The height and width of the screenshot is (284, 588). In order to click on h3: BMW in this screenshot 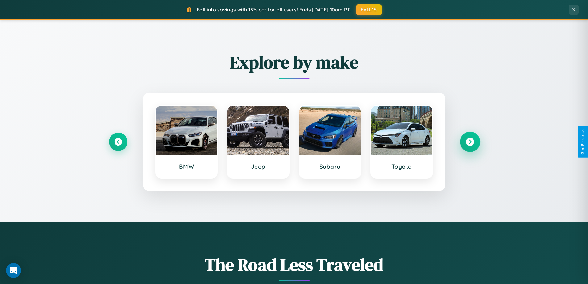, I will do `click(187, 166)`.